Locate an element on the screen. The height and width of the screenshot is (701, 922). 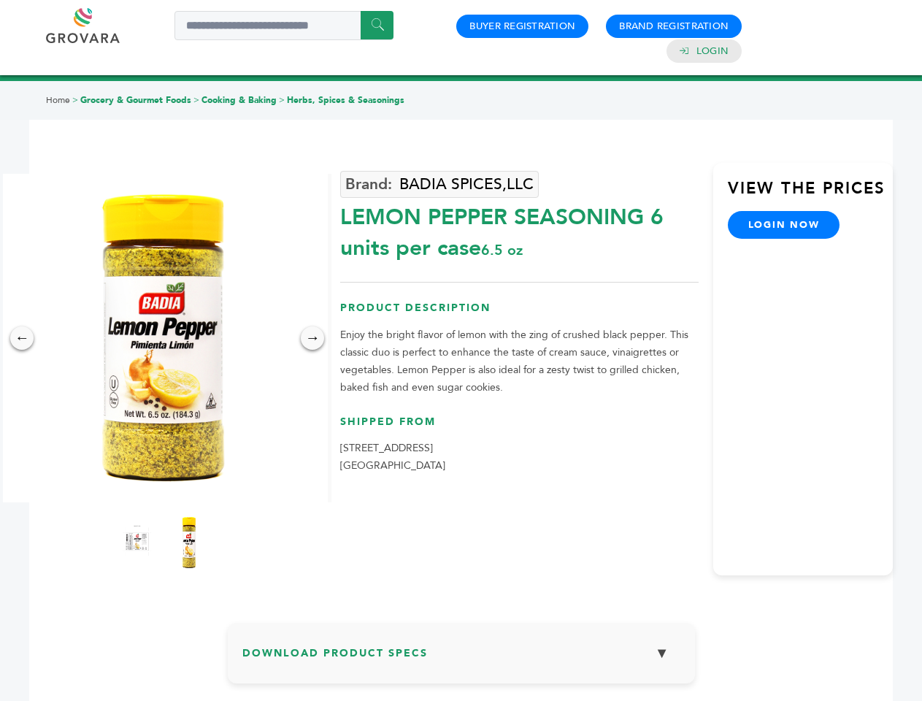
a: Grocery & Gourmet Foods is located at coordinates (136, 100).